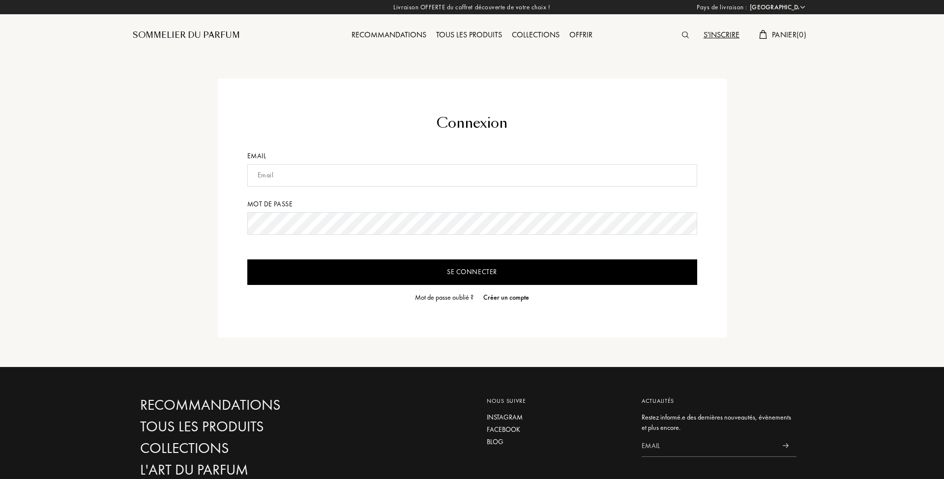 The height and width of the screenshot is (479, 944). Describe the element at coordinates (186, 35) in the screenshot. I see `div: Sommelier du Parfum` at that location.